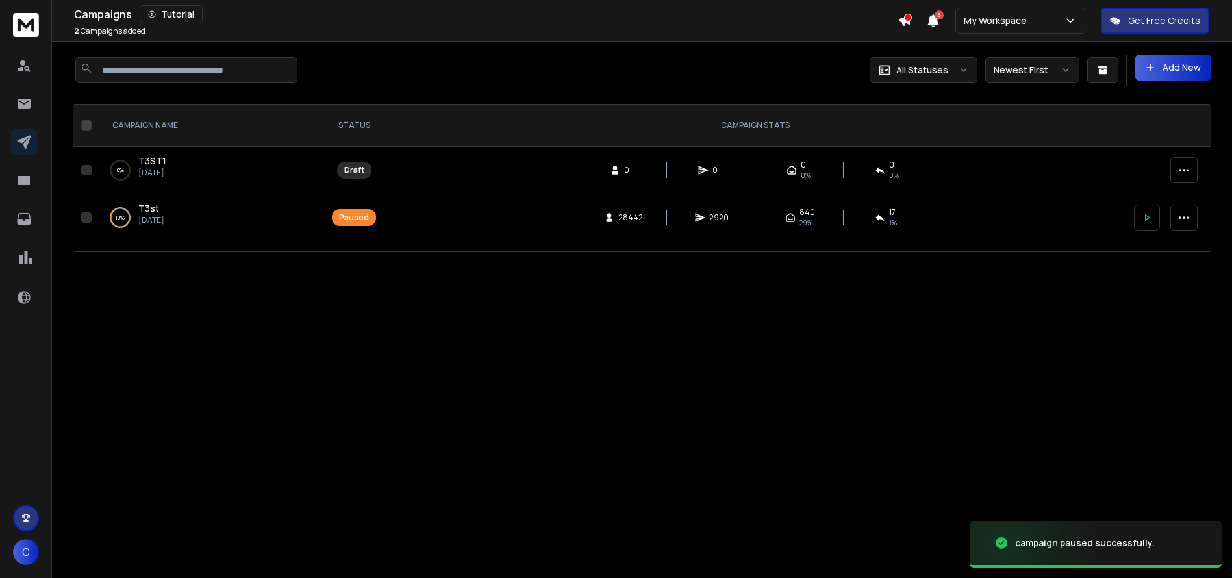  Describe the element at coordinates (26, 552) in the screenshot. I see `span: C` at that location.